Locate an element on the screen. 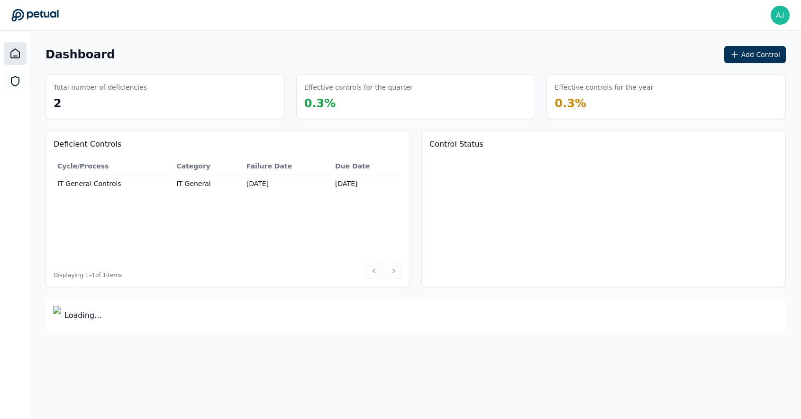 The image size is (801, 419). span: Displaying 1– 1 of 1 items is located at coordinates (88, 275).